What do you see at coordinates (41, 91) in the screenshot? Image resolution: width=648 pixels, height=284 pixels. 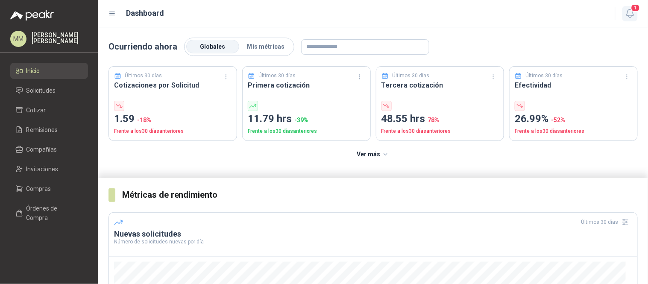 I see `span: Solicitudes` at bounding box center [41, 91].